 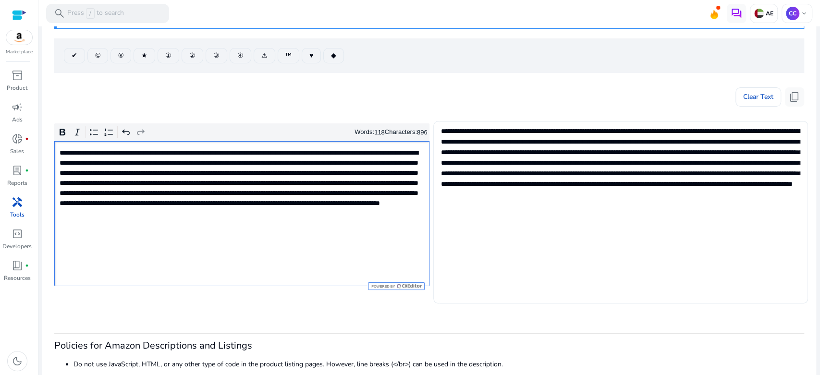 What do you see at coordinates (168, 55) in the screenshot?
I see `span: ①` at bounding box center [168, 55].